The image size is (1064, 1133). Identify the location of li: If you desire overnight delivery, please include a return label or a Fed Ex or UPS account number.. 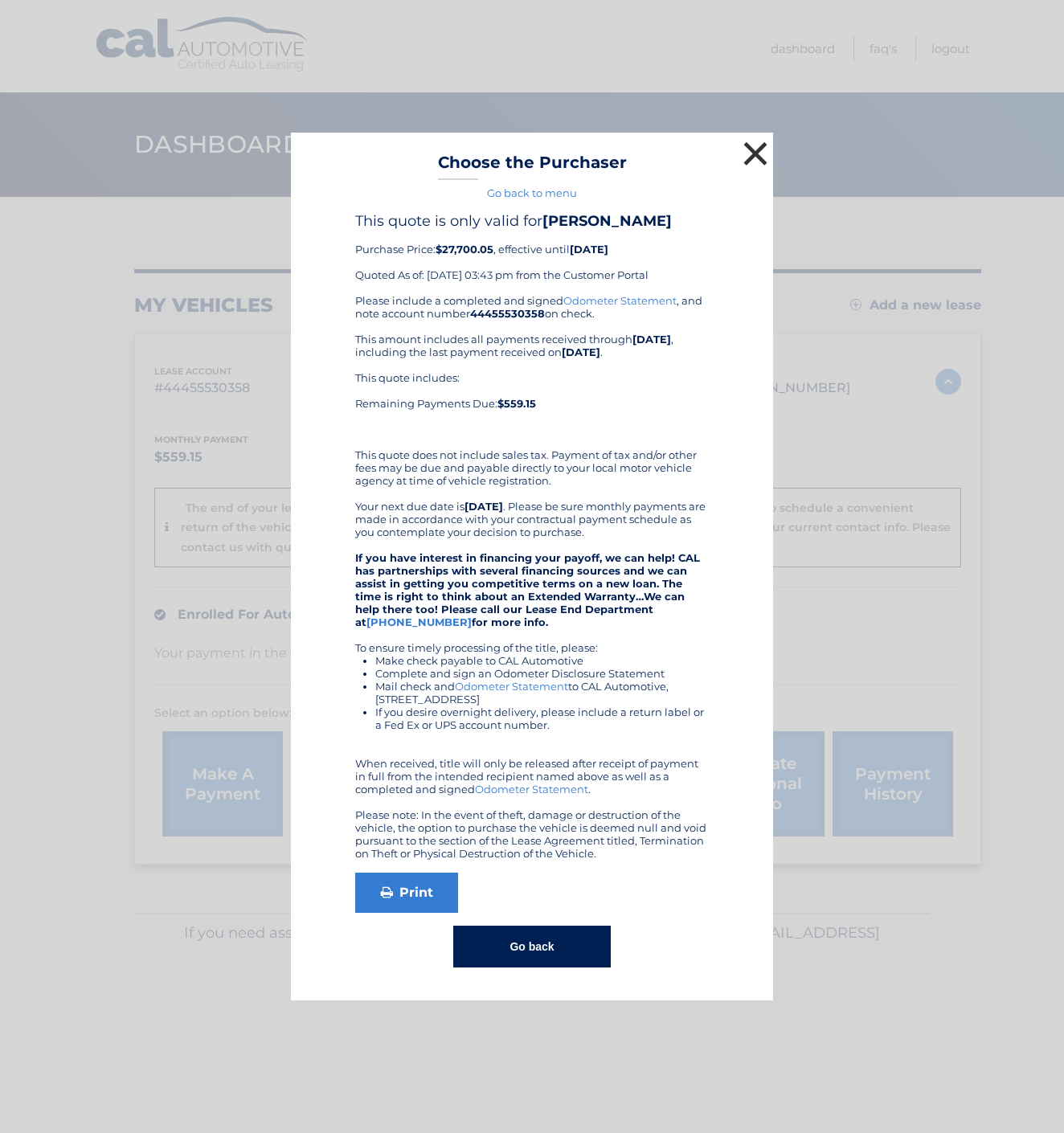
(541, 718).